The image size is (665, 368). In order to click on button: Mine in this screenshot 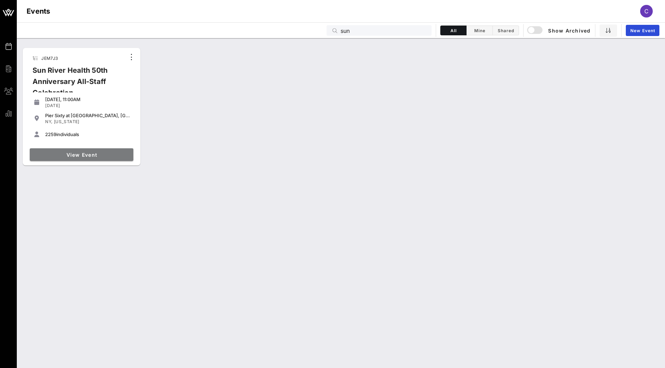, I will do `click(480, 30)`.